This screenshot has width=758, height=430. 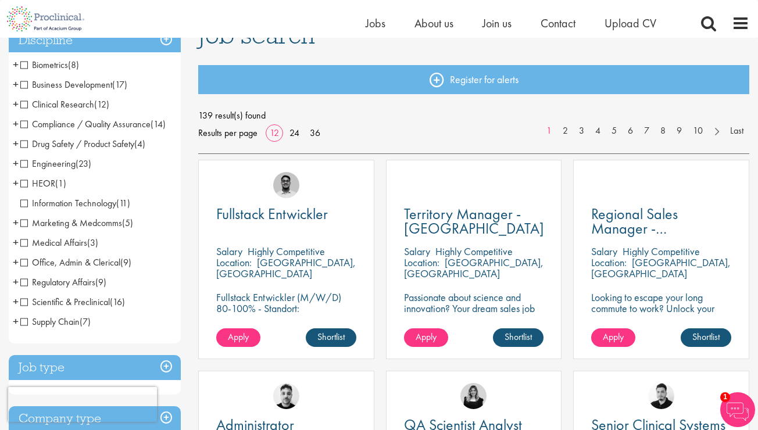 What do you see at coordinates (50, 322) in the screenshot?
I see `span: Supply Chain` at bounding box center [50, 322].